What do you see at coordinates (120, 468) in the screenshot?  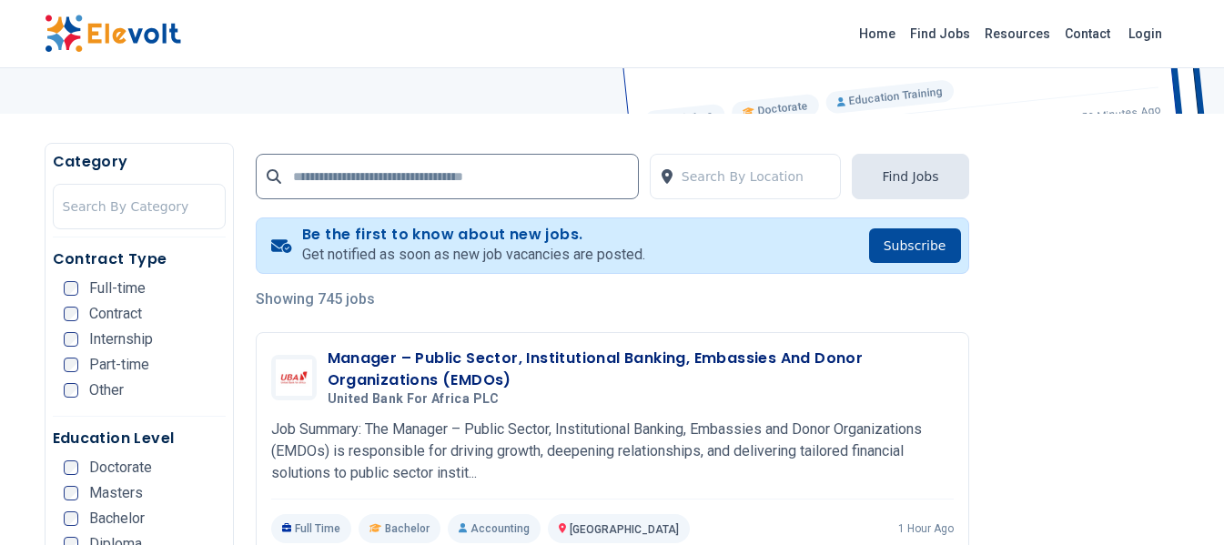 I see `span: Doctorate` at bounding box center [120, 468].